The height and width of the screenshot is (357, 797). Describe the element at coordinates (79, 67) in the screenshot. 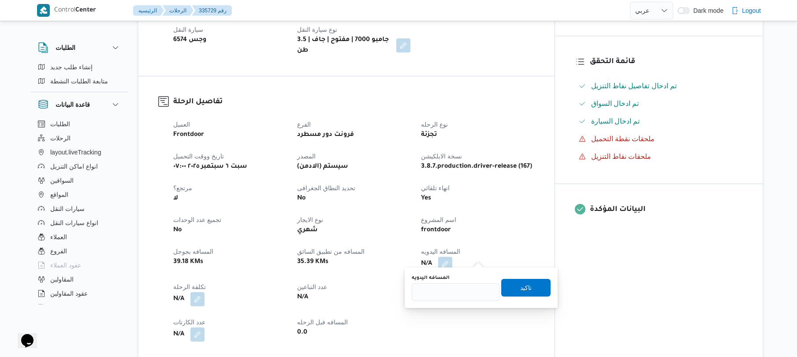

I see `button: إنشاء طلب جديد` at that location.